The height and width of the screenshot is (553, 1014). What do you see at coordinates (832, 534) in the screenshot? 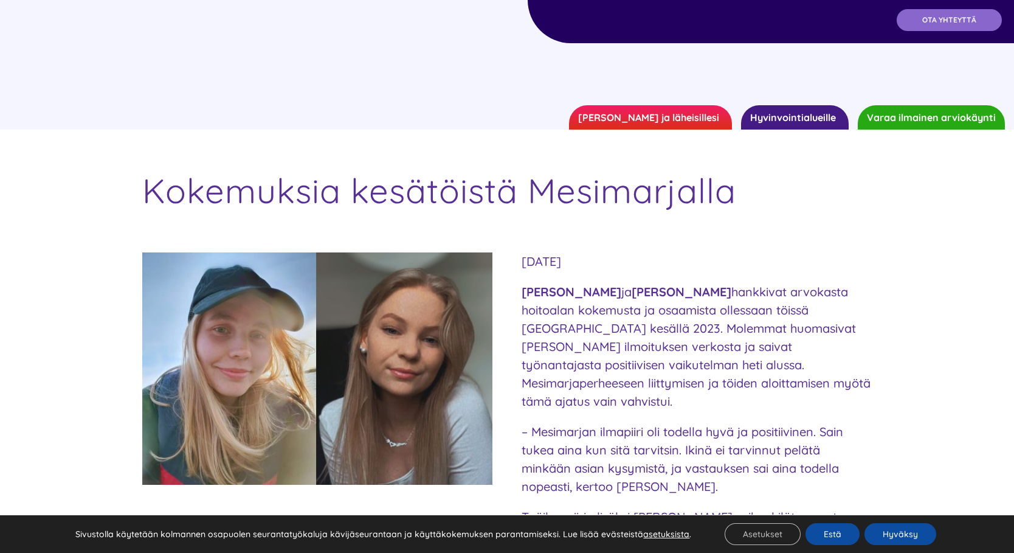
I see `button: Estä` at bounding box center [832, 534].